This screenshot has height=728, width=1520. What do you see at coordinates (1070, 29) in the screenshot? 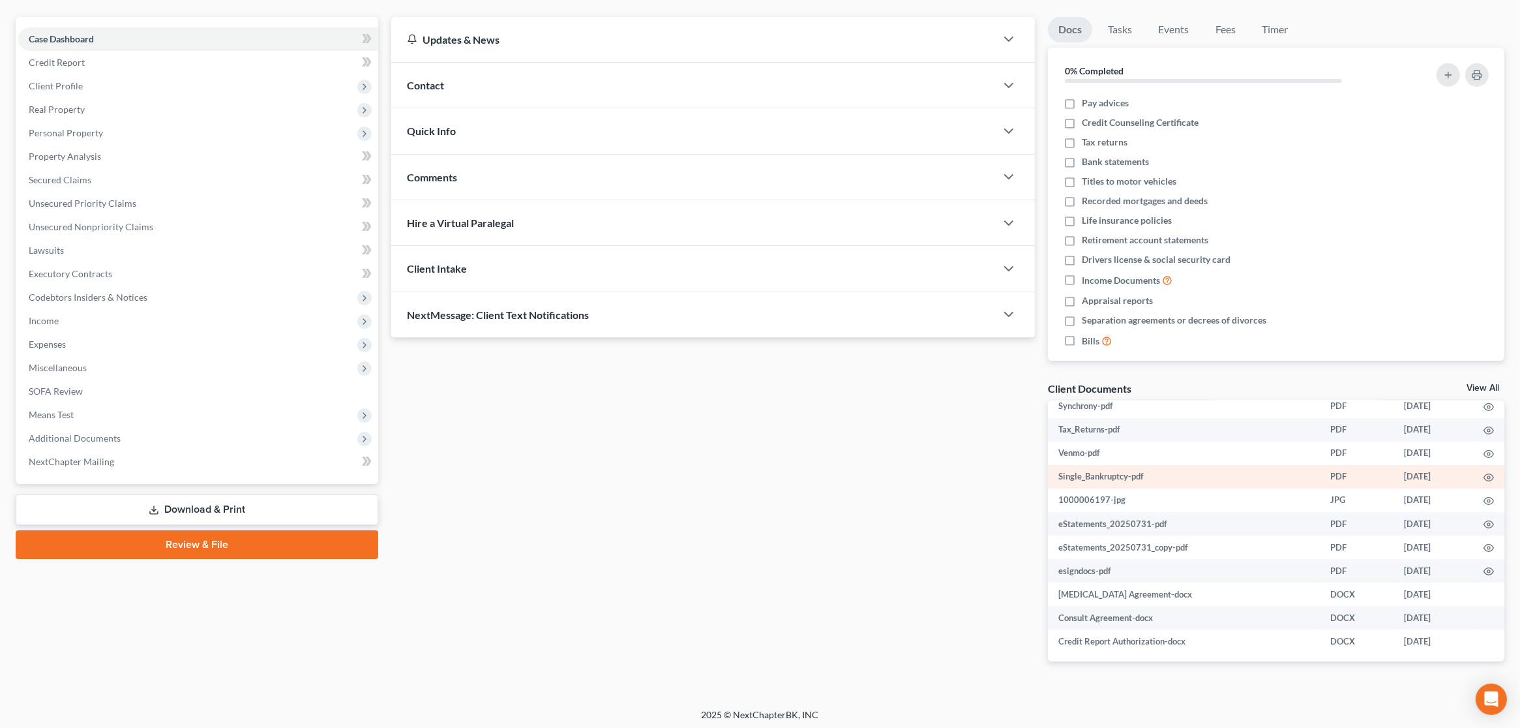
I see `a: Docs` at bounding box center [1070, 29].